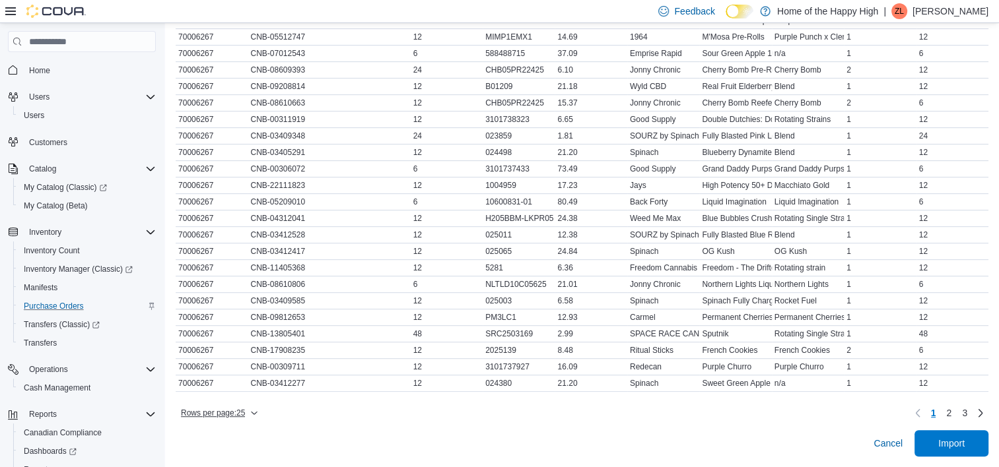 This screenshot has width=999, height=467. I want to click on div: 37.09, so click(590, 53).